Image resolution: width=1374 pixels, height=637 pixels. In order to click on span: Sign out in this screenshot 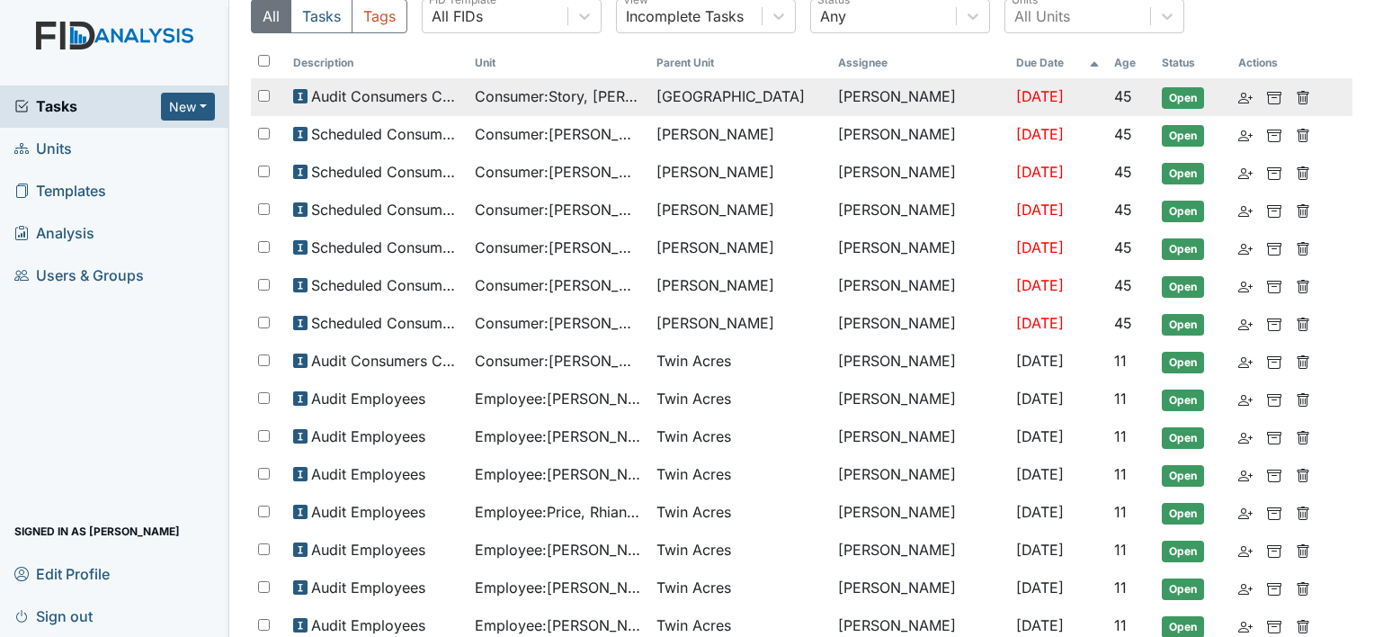, I will do `click(53, 615)`.